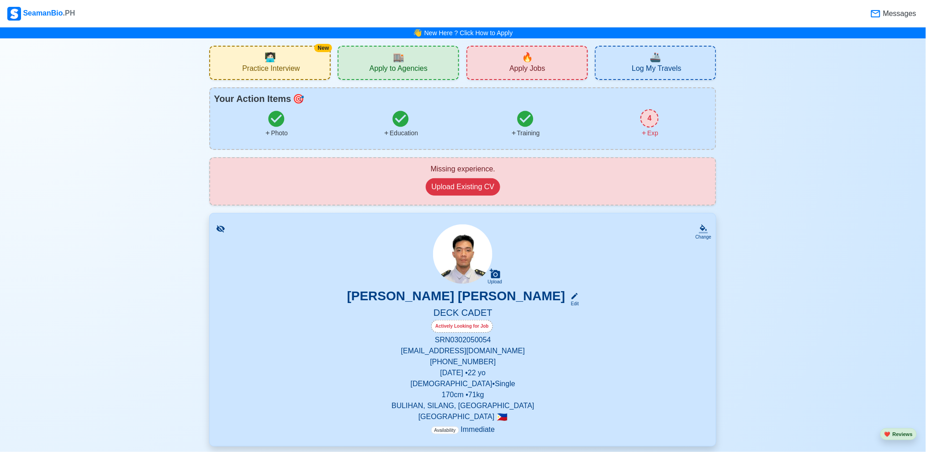  What do you see at coordinates (656, 69) in the screenshot?
I see `span: Log My Travels` at bounding box center [656, 69].